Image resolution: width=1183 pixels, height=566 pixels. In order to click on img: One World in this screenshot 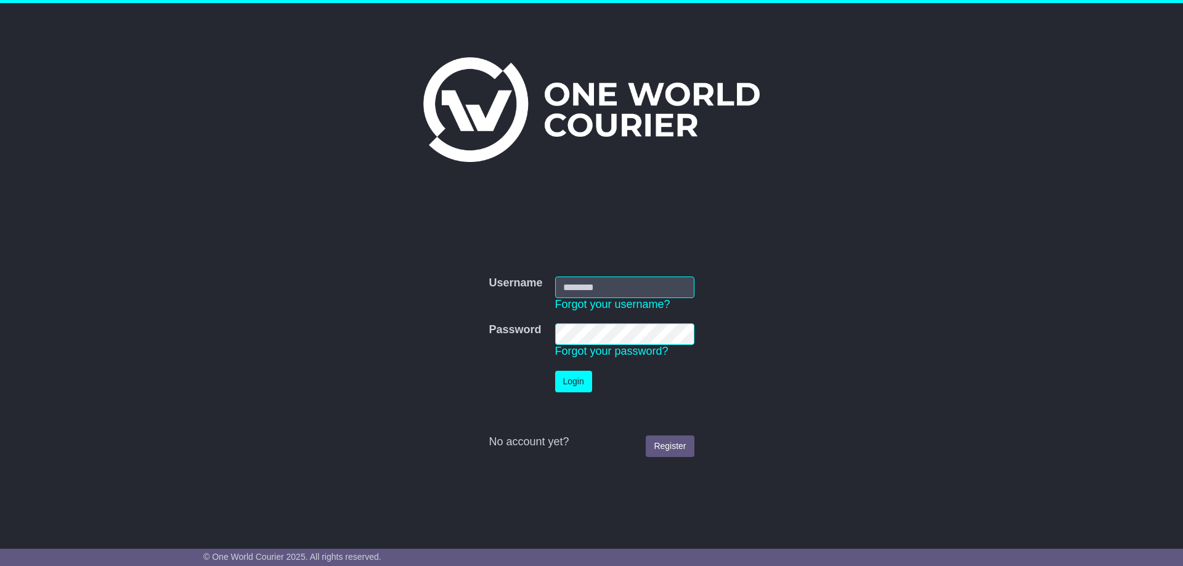, I will do `click(591, 110)`.